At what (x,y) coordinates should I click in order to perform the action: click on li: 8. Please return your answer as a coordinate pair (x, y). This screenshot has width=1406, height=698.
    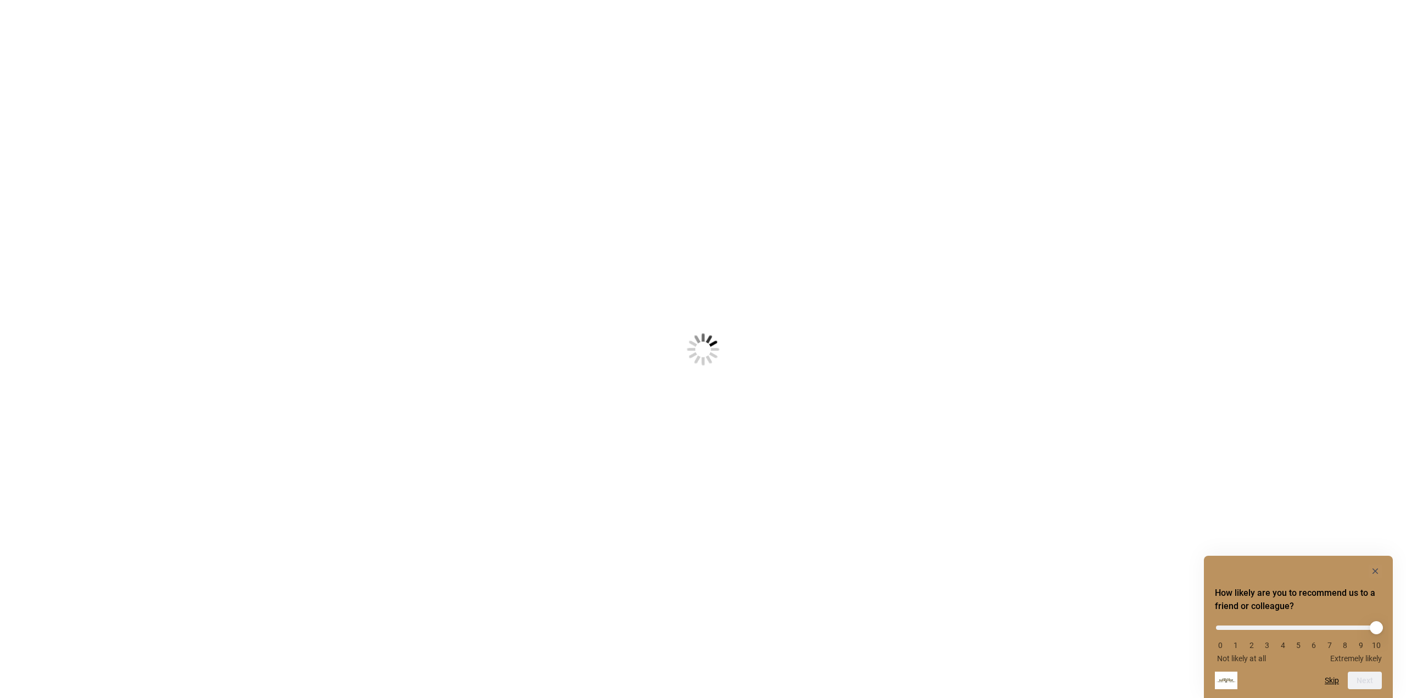
    Looking at the image, I should click on (1345, 645).